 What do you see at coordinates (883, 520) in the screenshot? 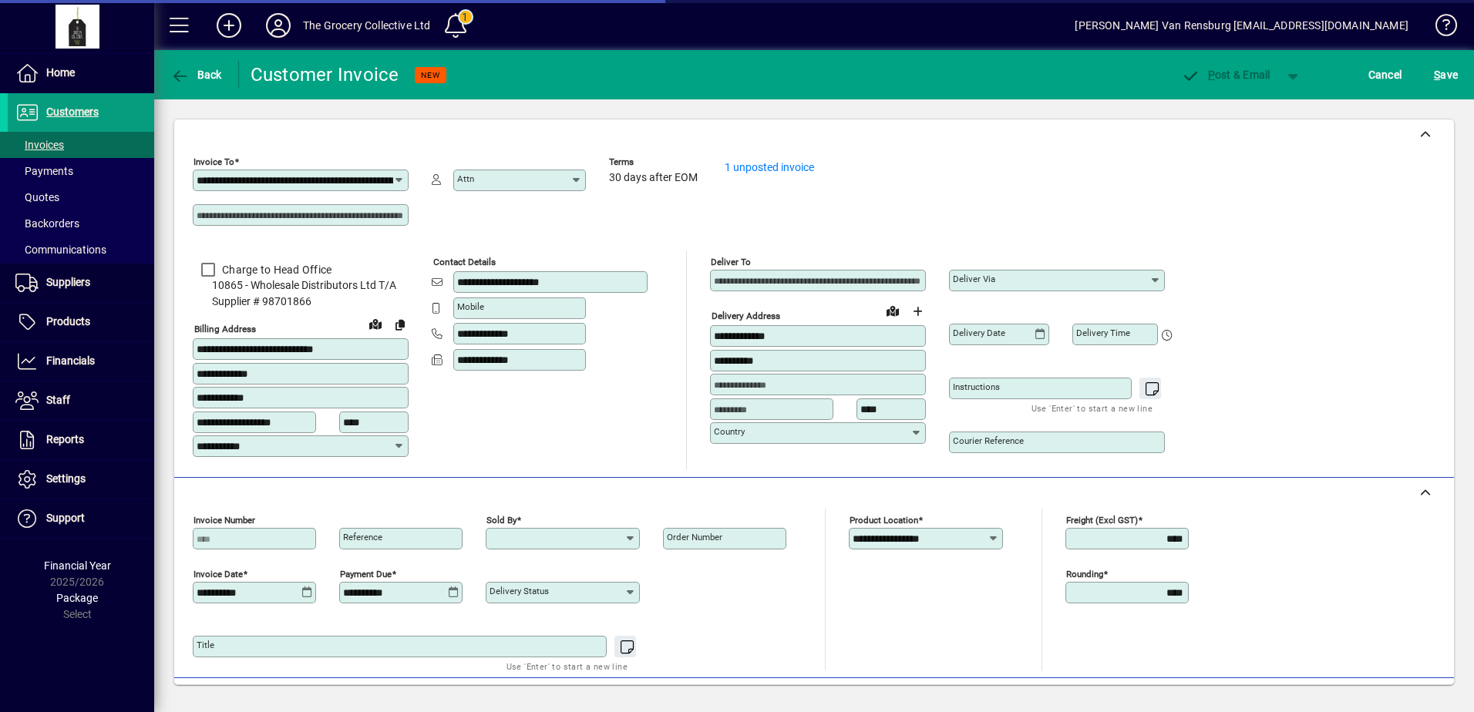
I see `mat-label: Product location` at bounding box center [883, 520].